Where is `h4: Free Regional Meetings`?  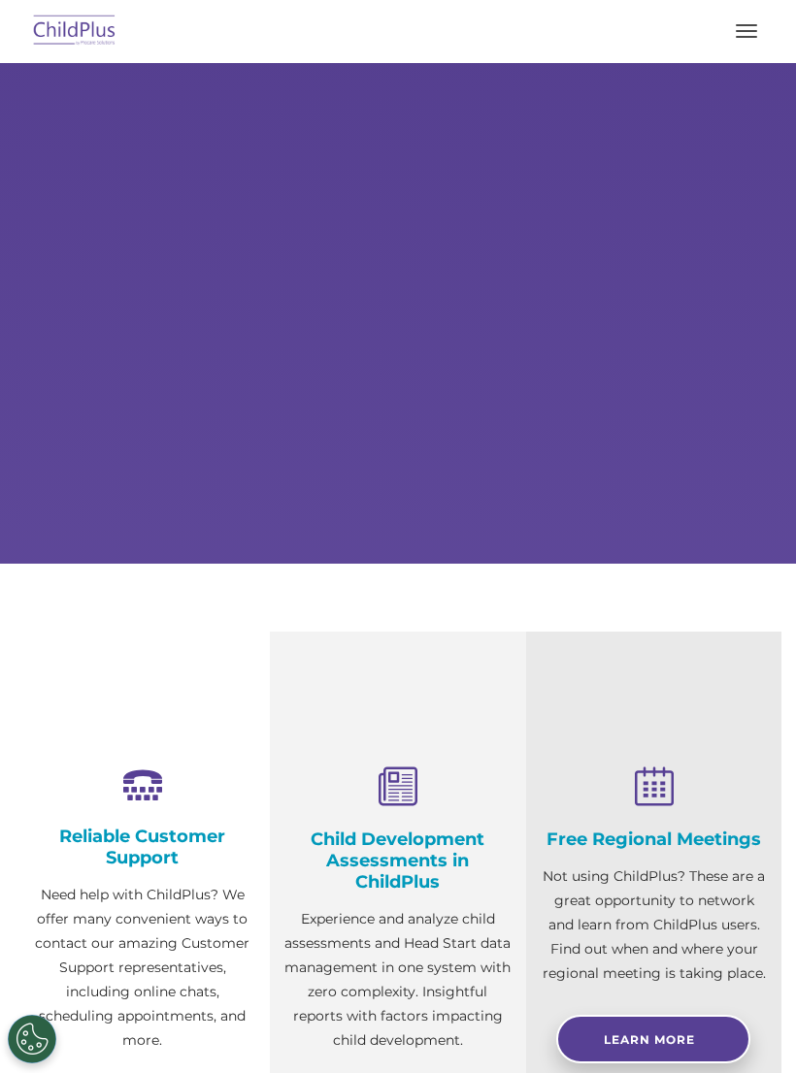 h4: Free Regional Meetings is located at coordinates (653, 839).